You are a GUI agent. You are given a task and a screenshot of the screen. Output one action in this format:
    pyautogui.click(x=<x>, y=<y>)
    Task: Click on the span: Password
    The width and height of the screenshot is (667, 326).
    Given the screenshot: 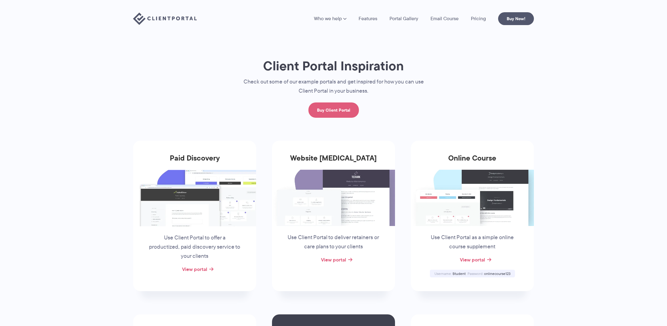 What is the action you would take?
    pyautogui.click(x=475, y=273)
    